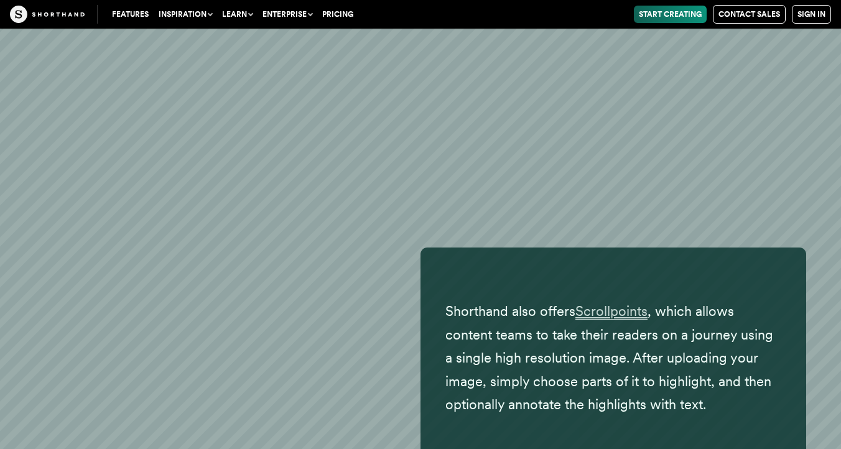  What do you see at coordinates (510, 311) in the screenshot?
I see `span: Shorthand also offers` at bounding box center [510, 311].